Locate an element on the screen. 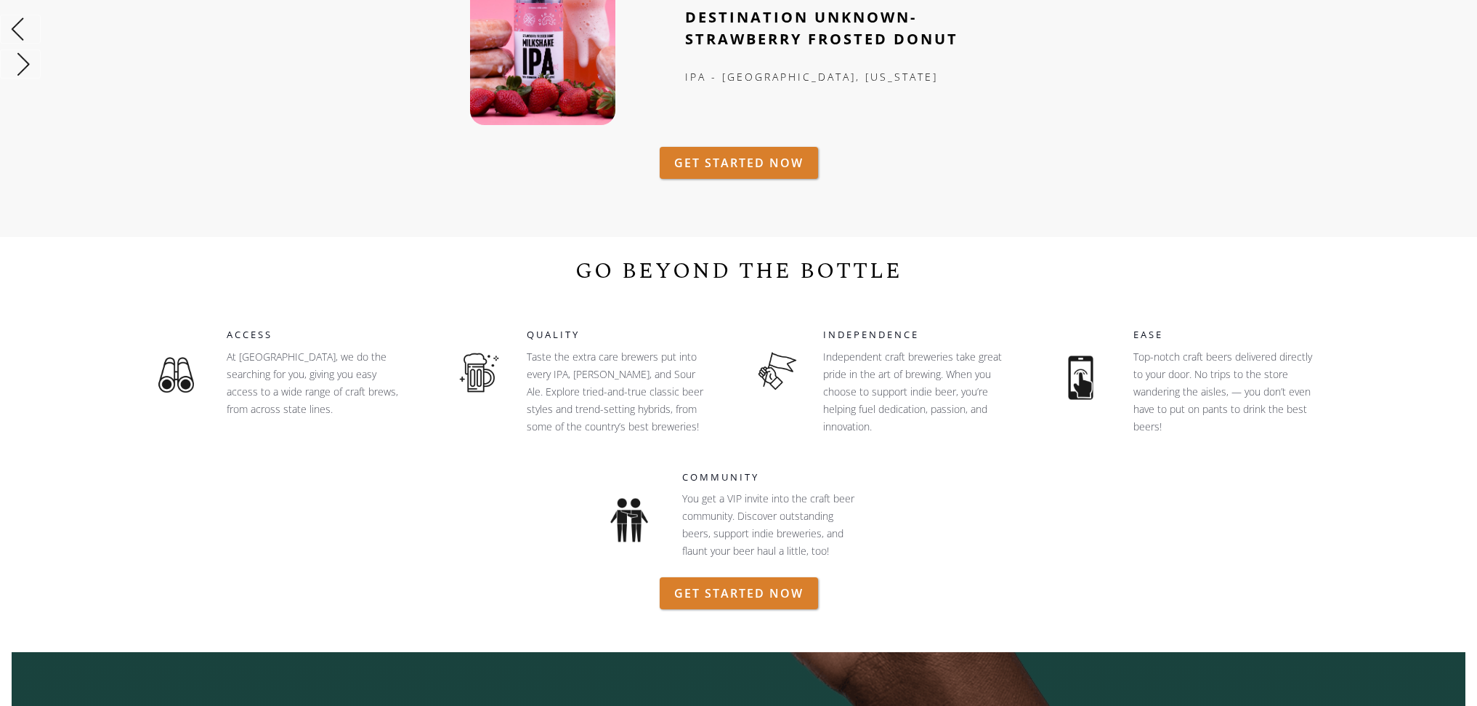 This screenshot has width=1477, height=706. h1: GO BEYOND THE BOTTLE is located at coordinates (739, 271).